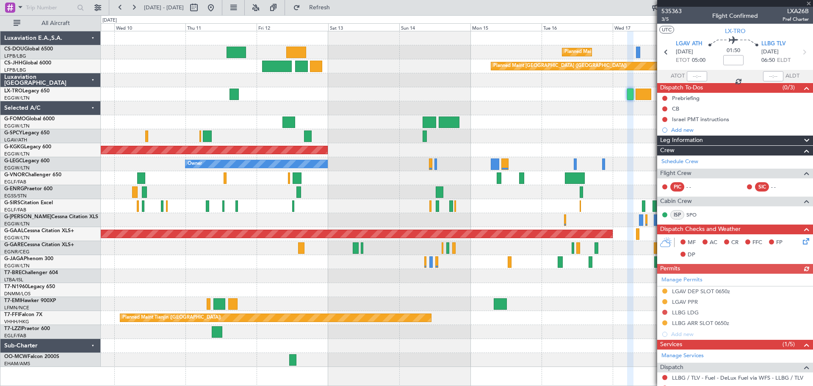 Image resolution: width=813 pixels, height=386 pixels. I want to click on span: DP, so click(691, 255).